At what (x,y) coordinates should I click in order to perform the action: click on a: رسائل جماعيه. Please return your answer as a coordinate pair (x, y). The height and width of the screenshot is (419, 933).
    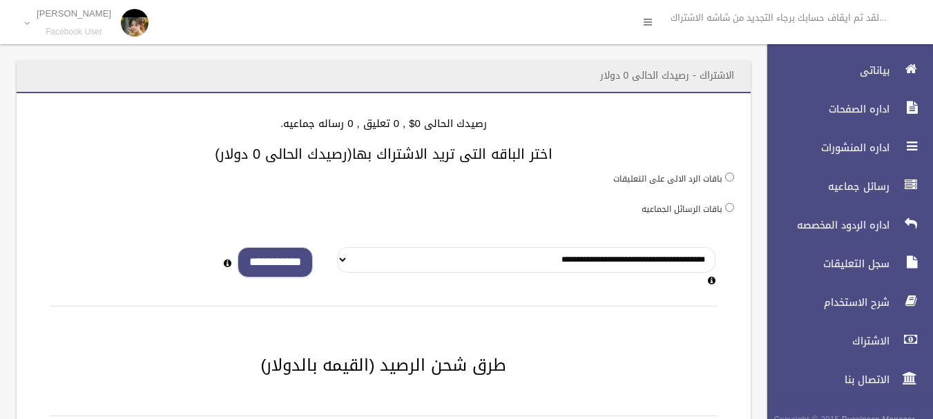
    Looking at the image, I should click on (844, 187).